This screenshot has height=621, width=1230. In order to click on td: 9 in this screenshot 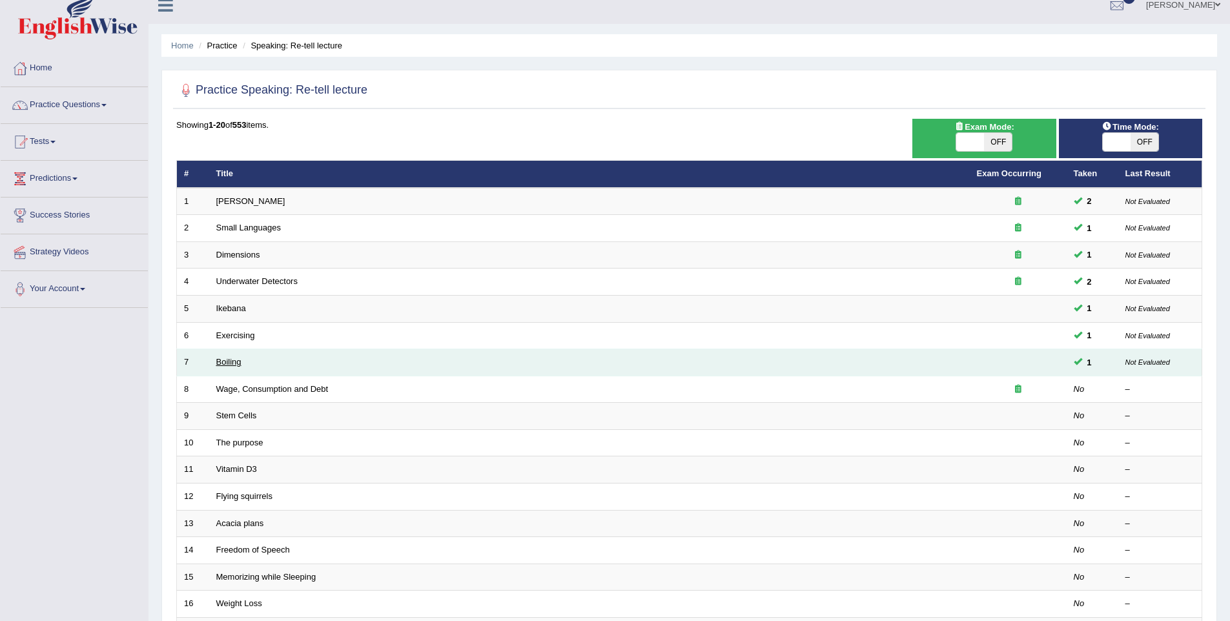, I will do `click(193, 417)`.